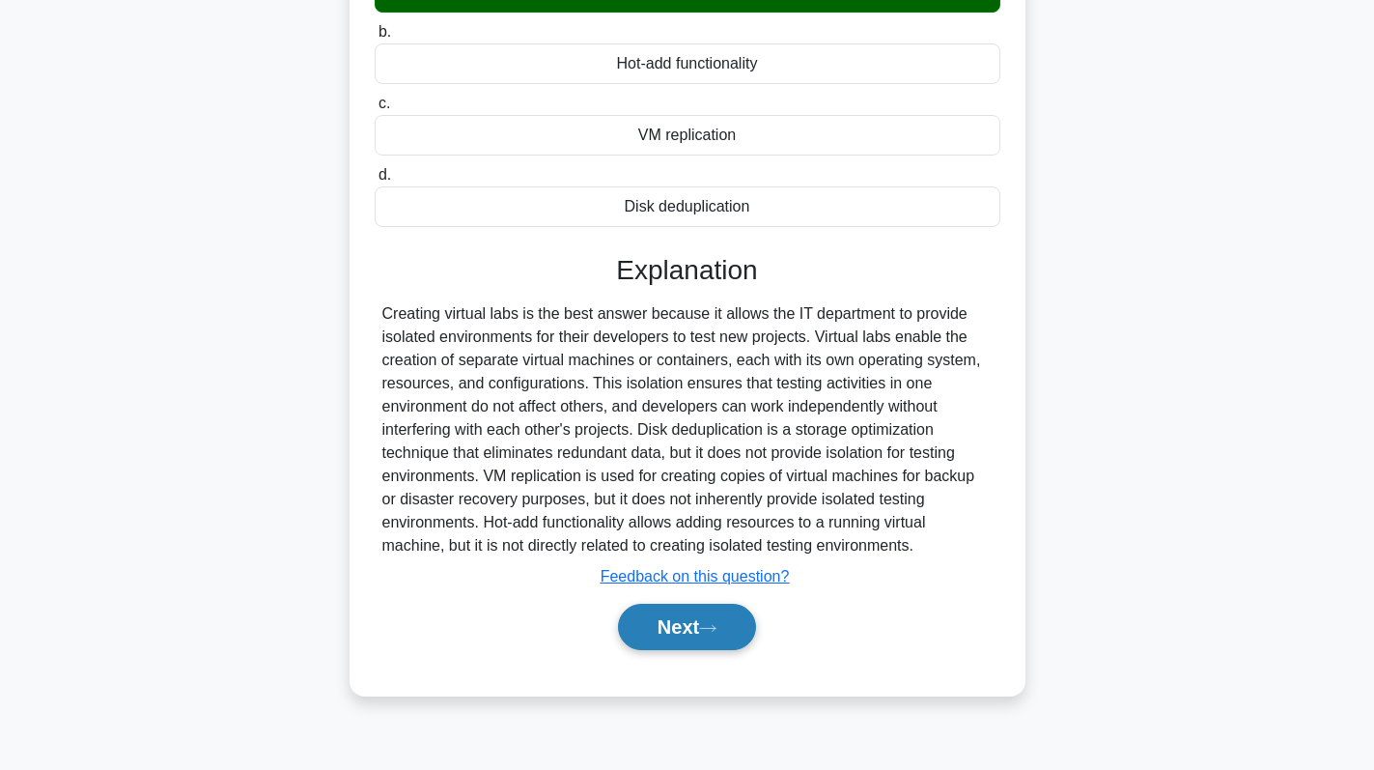 This screenshot has height=770, width=1374. I want to click on div: Creating virtual labs is the best answer because it allows the IT department to provide isolated ..., so click(688, 430).